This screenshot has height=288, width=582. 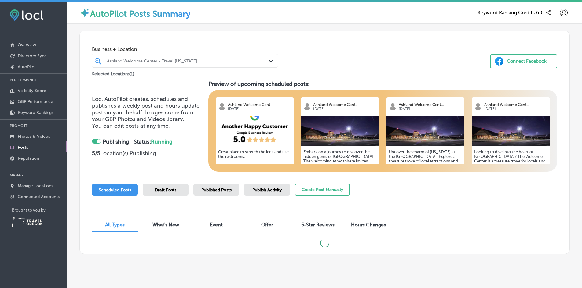 I want to click on span: Hours Changes, so click(x=368, y=225).